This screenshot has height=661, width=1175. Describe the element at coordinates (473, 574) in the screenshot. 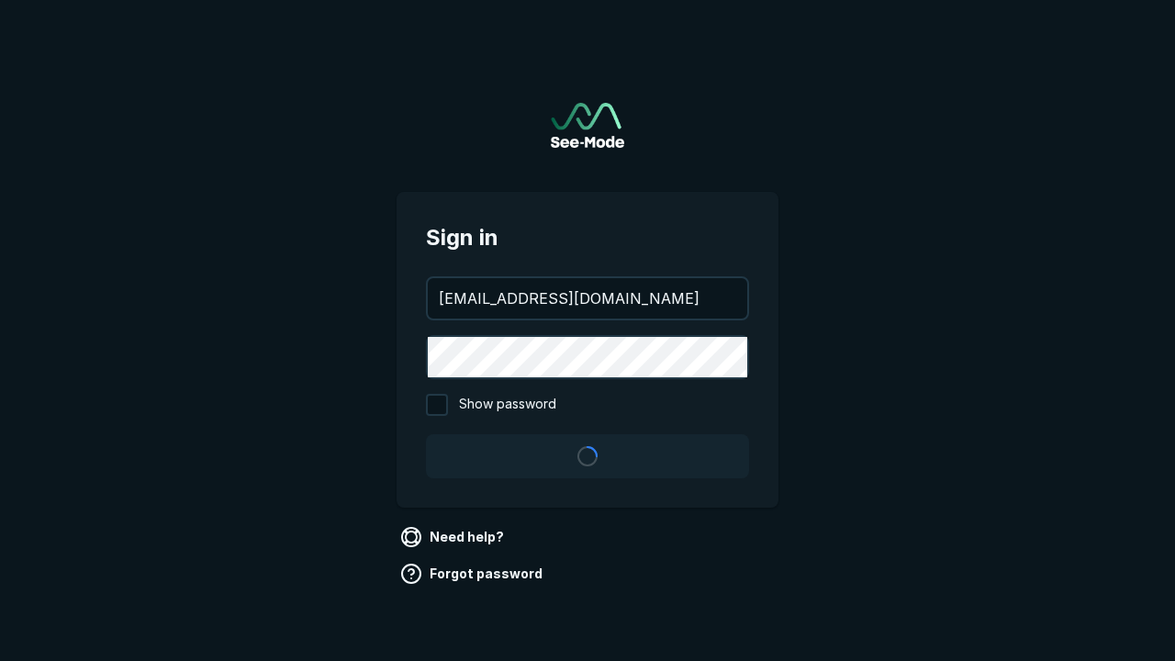

I see `a: Forgot password` at that location.